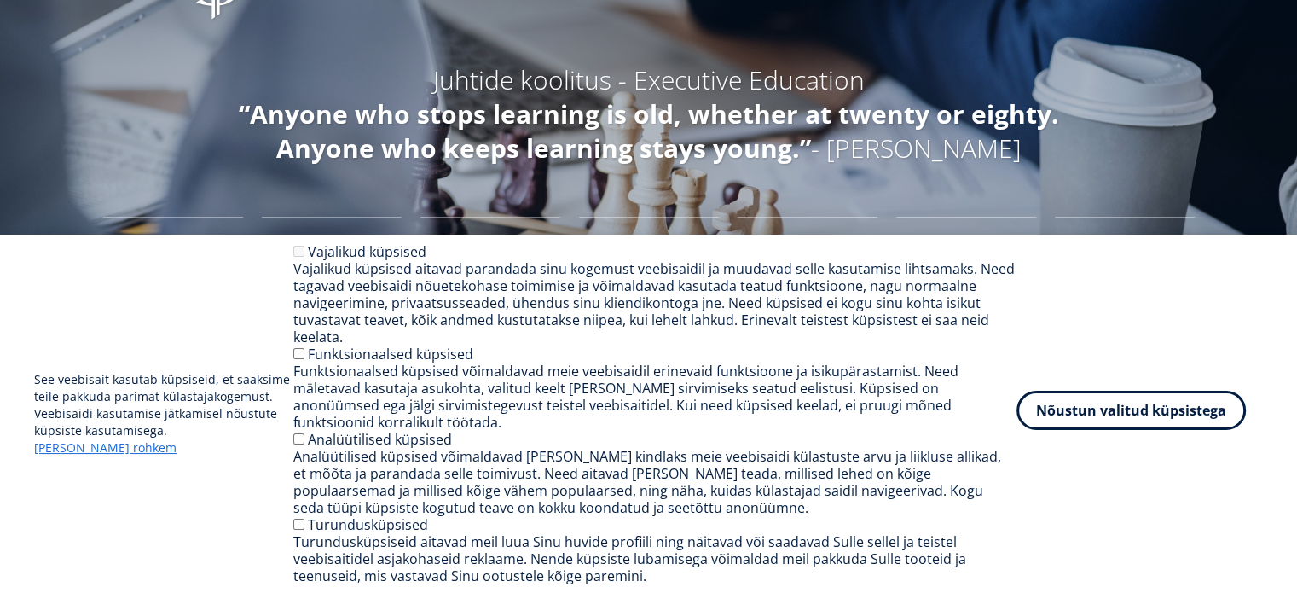 The width and height of the screenshot is (1297, 593). I want to click on a: Kontaktid, so click(808, 251).